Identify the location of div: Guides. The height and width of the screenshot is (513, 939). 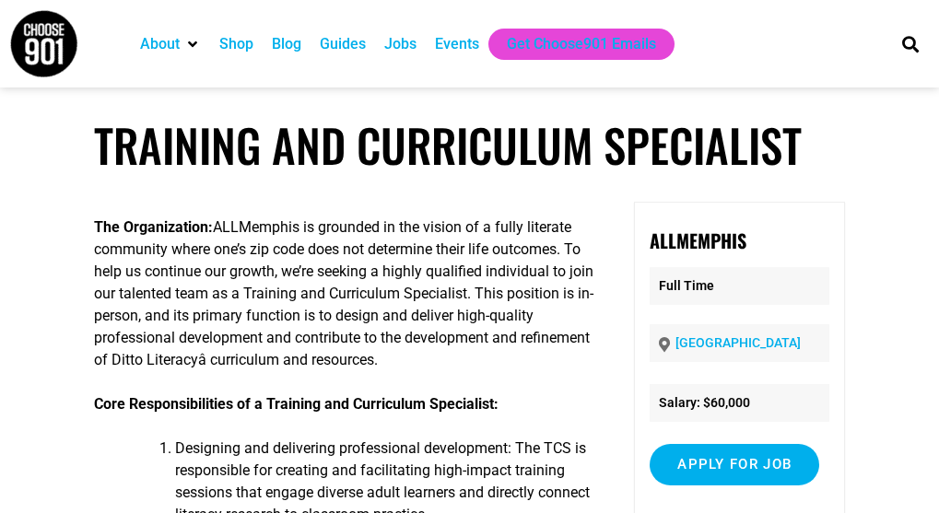
(343, 44).